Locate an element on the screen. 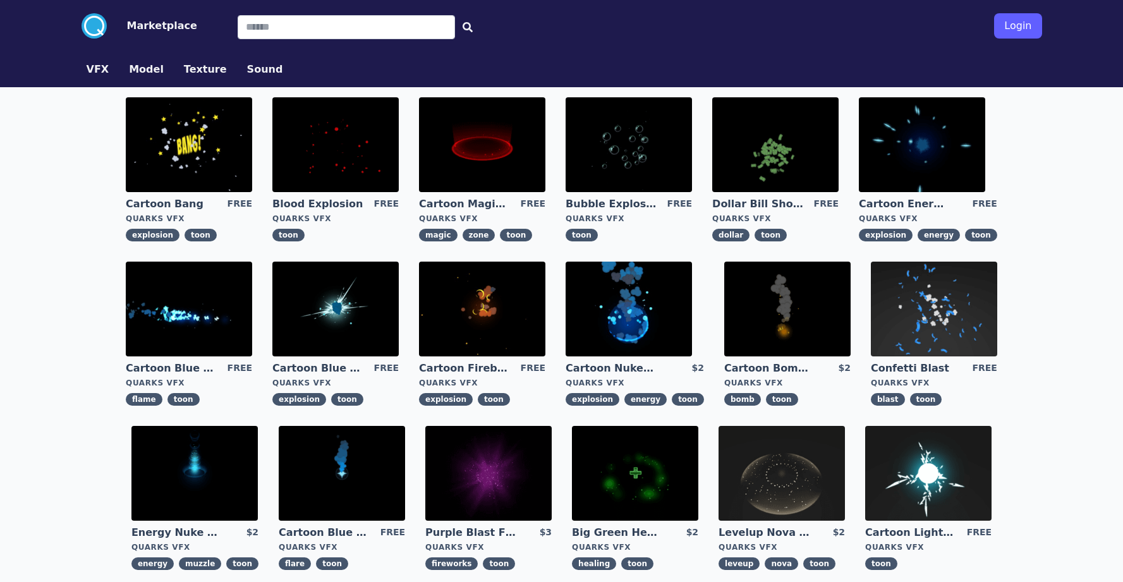 The width and height of the screenshot is (1123, 582). a: Cartoon Fireball Explosion is located at coordinates (464, 368).